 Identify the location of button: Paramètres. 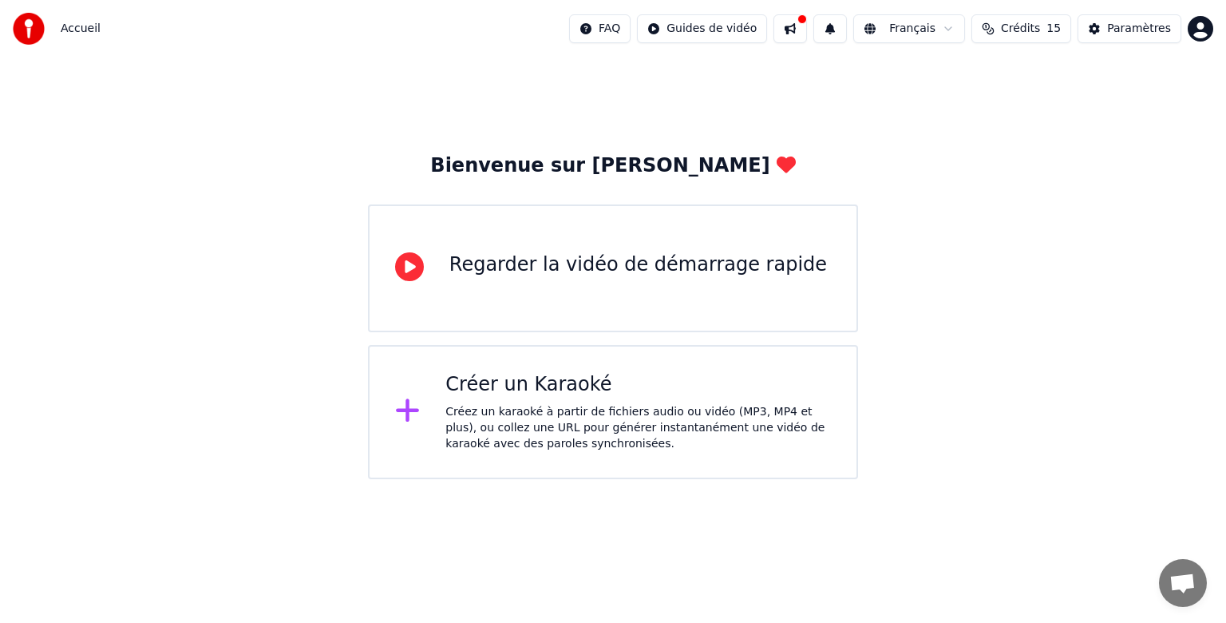
(1130, 29).